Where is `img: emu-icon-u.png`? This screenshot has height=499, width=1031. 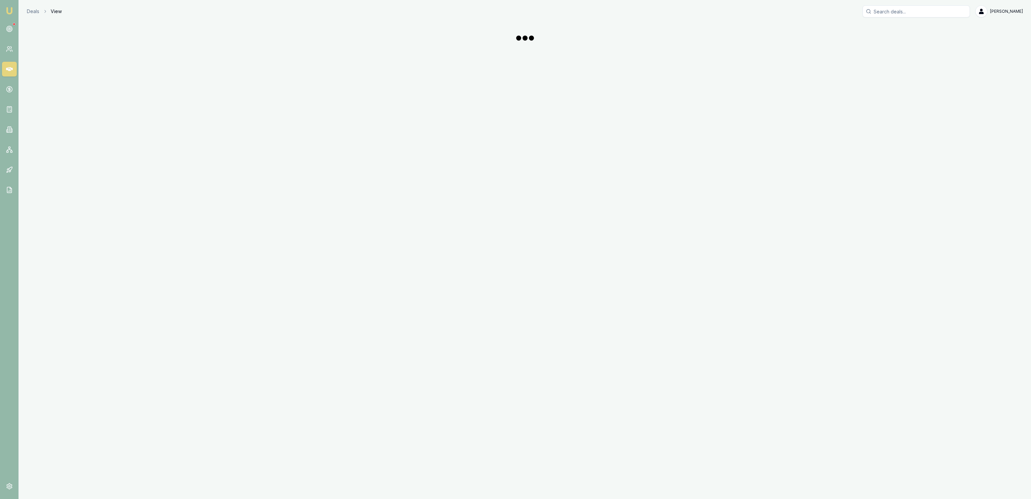
img: emu-icon-u.png is located at coordinates (9, 11).